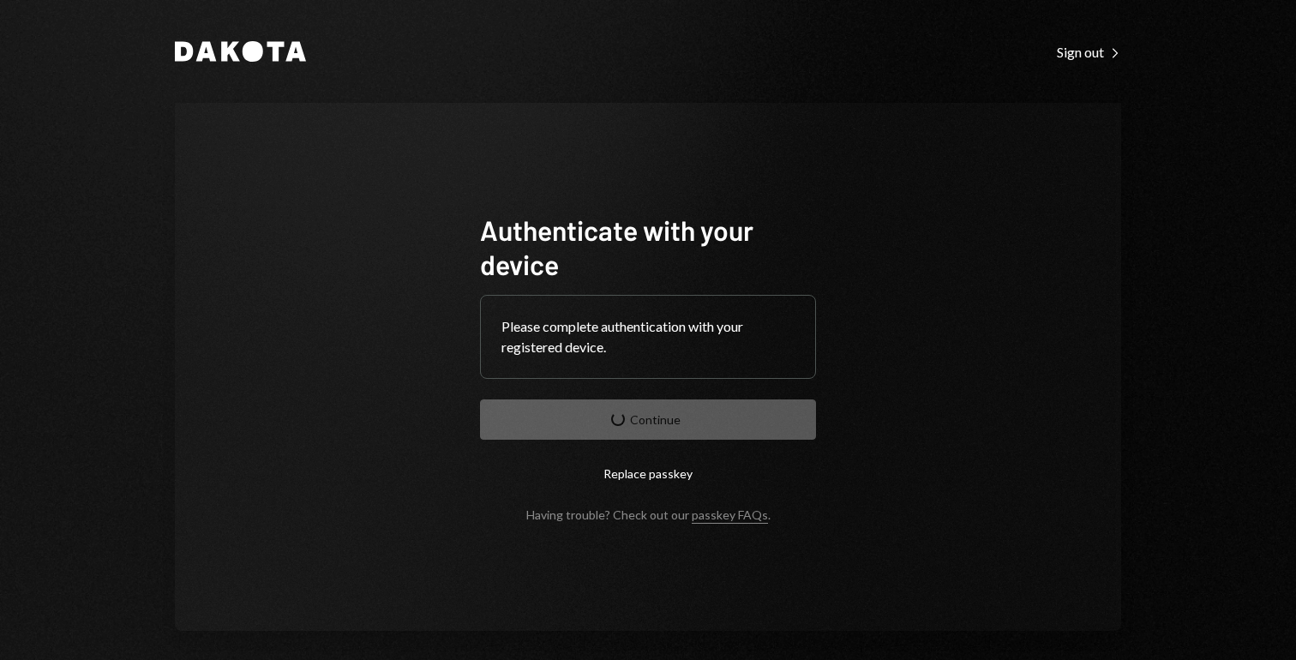  I want to click on a: passkey FAQs, so click(730, 515).